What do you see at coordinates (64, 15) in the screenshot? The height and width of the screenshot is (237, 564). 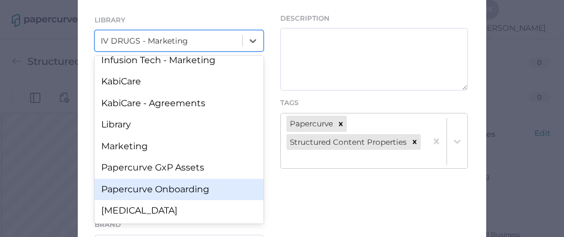 I see `img: default-viewcontrols.svg` at bounding box center [64, 15].